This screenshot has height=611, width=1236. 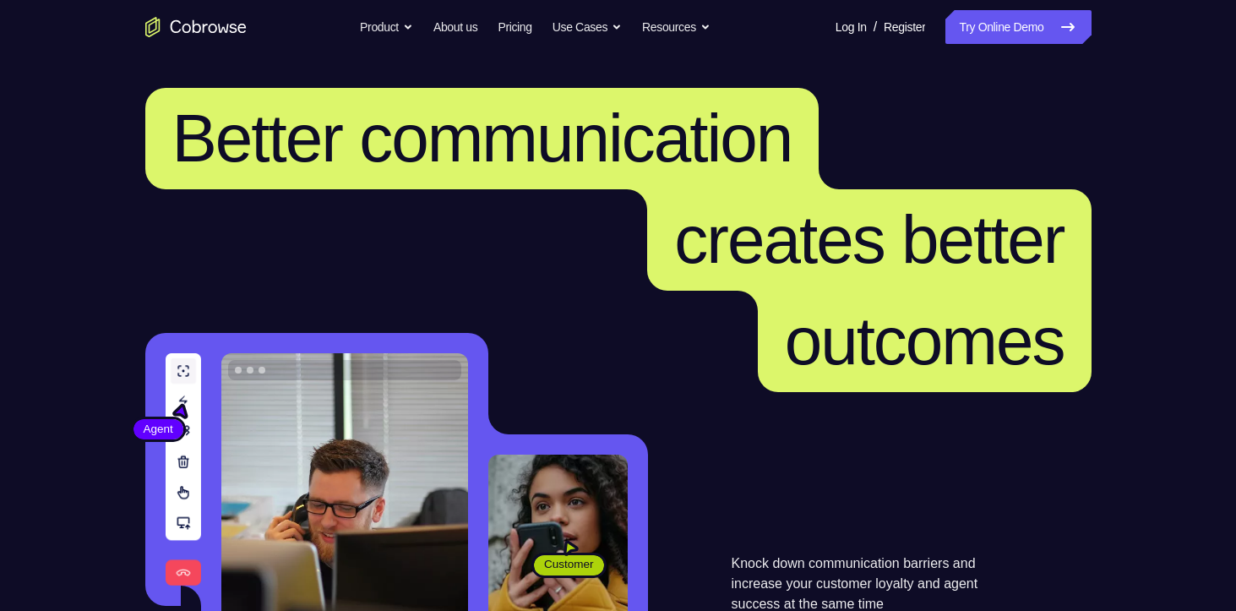 I want to click on a: Try Online Demo, so click(x=1018, y=27).